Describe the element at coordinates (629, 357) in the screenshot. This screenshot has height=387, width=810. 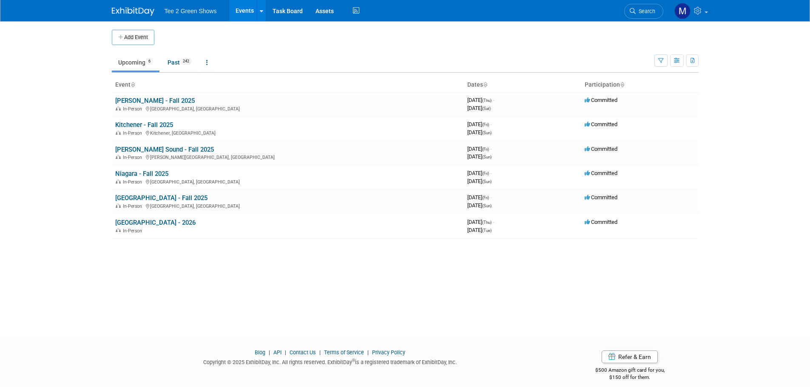
I see `a: Refer & Earn` at that location.